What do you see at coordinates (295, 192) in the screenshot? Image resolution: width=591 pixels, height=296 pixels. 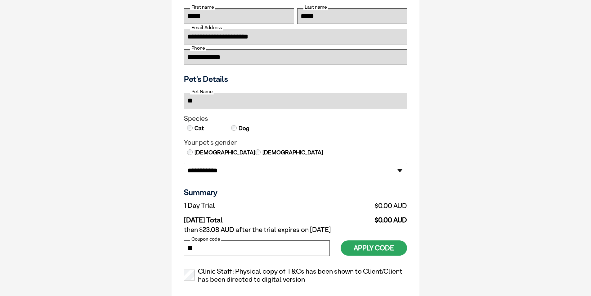 I see `h3: Summary` at bounding box center [295, 192].